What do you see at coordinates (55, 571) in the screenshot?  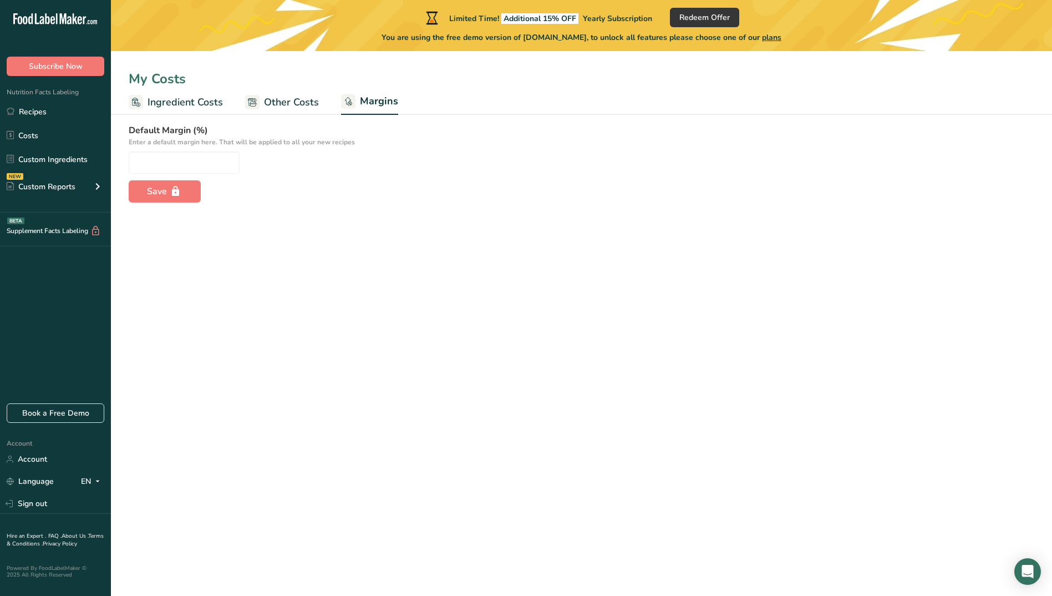 I see `div: Powered By FoodLabelMaker © 2025 All Rights Reserved` at bounding box center [55, 571].